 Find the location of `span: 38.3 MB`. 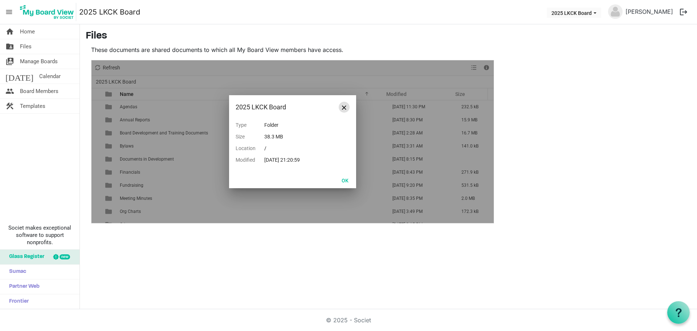

span: 38.3 MB is located at coordinates (274, 136).